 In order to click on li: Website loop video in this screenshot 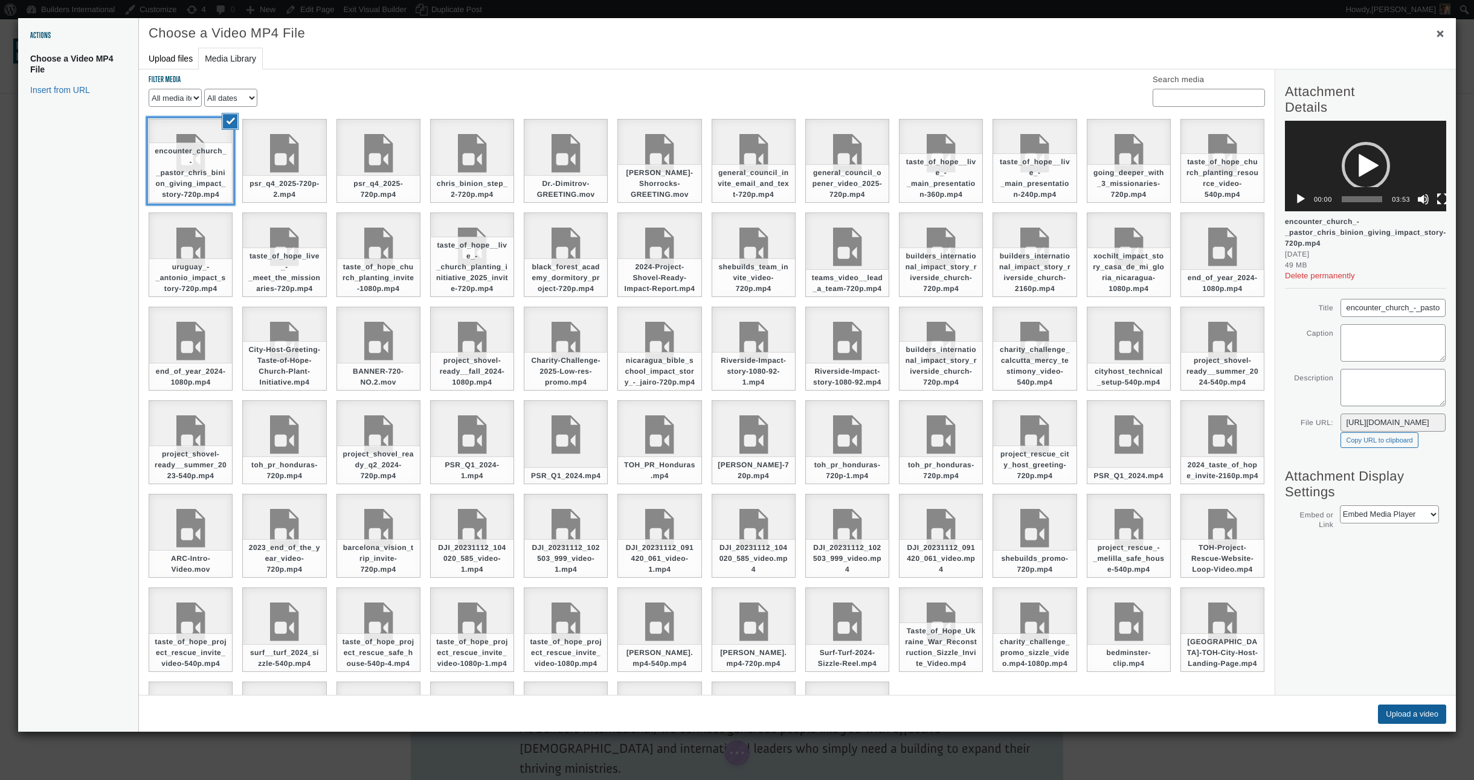, I will do `click(284, 724)`.